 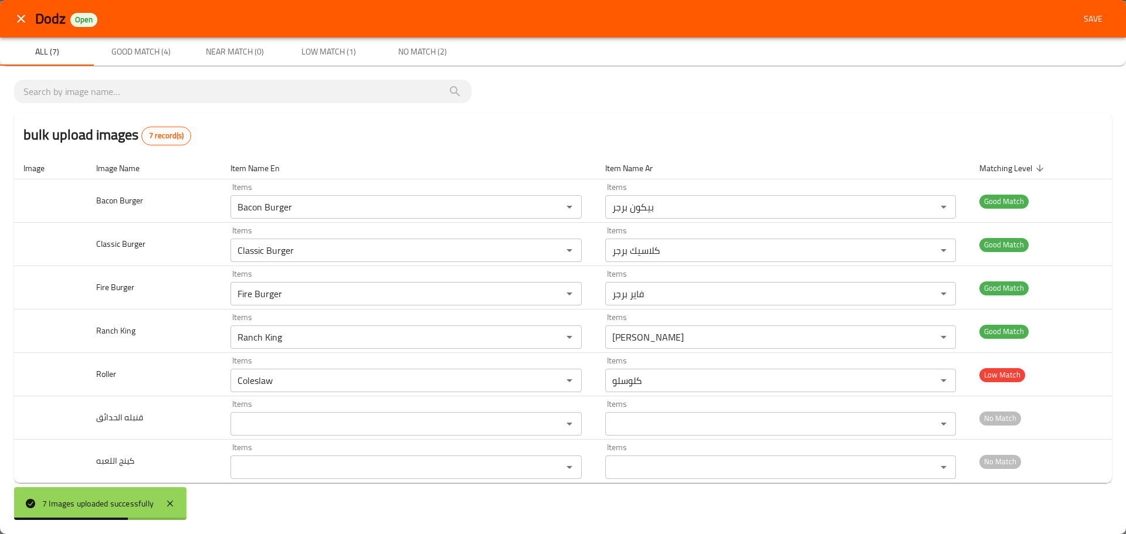 I want to click on span: Bacon Burger, so click(x=120, y=201).